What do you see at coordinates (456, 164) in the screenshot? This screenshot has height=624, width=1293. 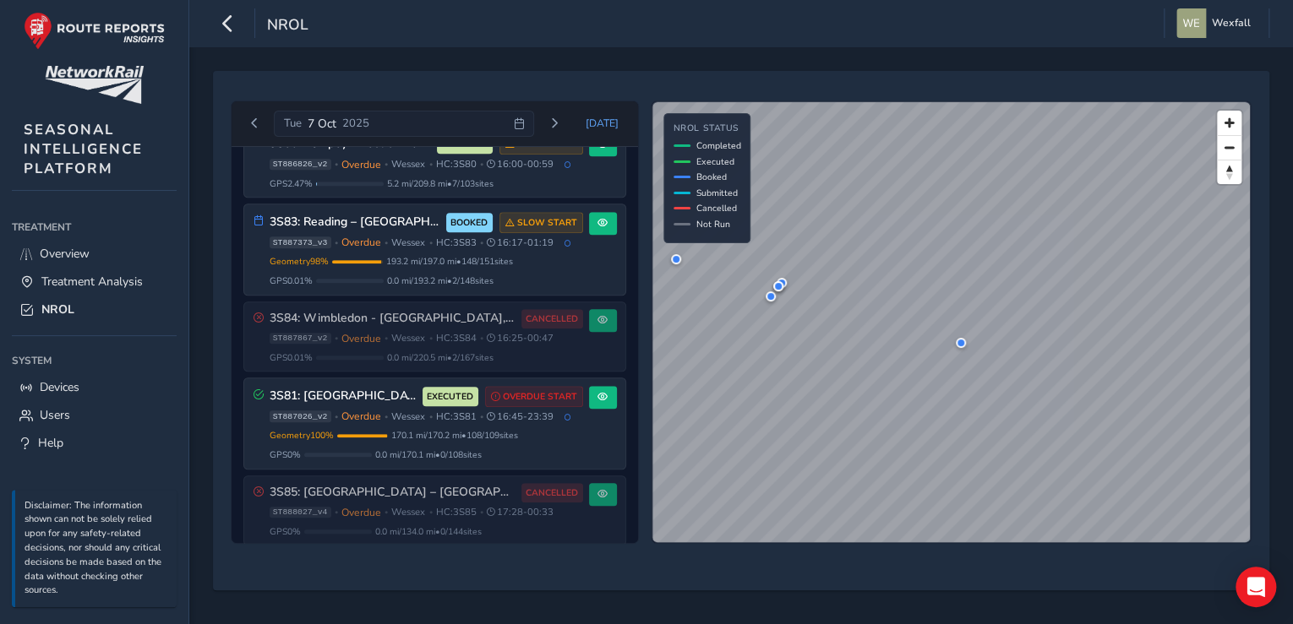 I see `span: HC: 3S80` at bounding box center [456, 164].